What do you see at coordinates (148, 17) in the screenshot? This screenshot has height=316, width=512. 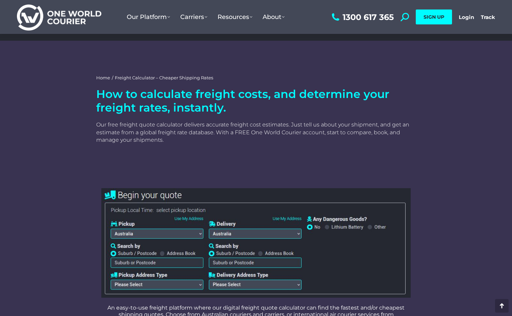 I see `a: Our Platform` at bounding box center [148, 17].